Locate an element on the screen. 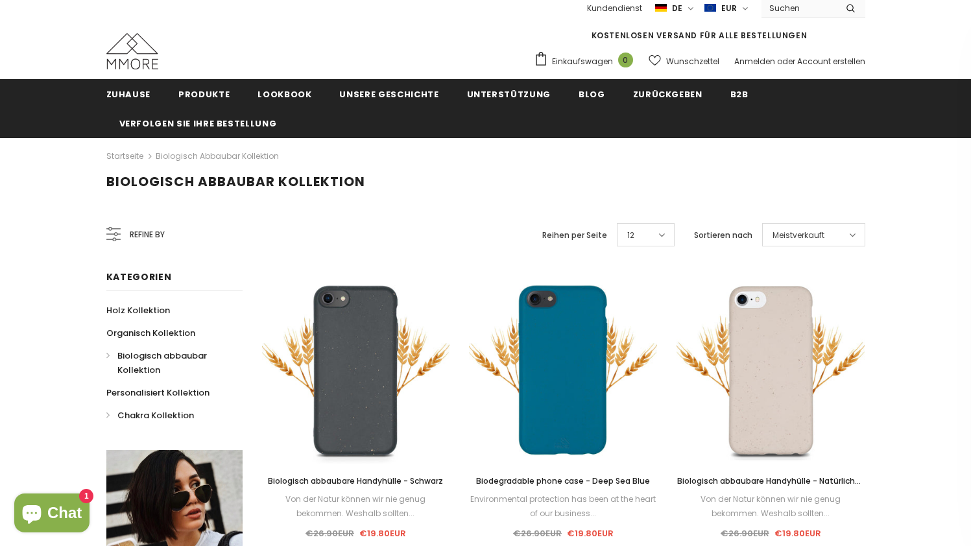 This screenshot has height=546, width=971. span: Wunschzettel is located at coordinates (692, 62).